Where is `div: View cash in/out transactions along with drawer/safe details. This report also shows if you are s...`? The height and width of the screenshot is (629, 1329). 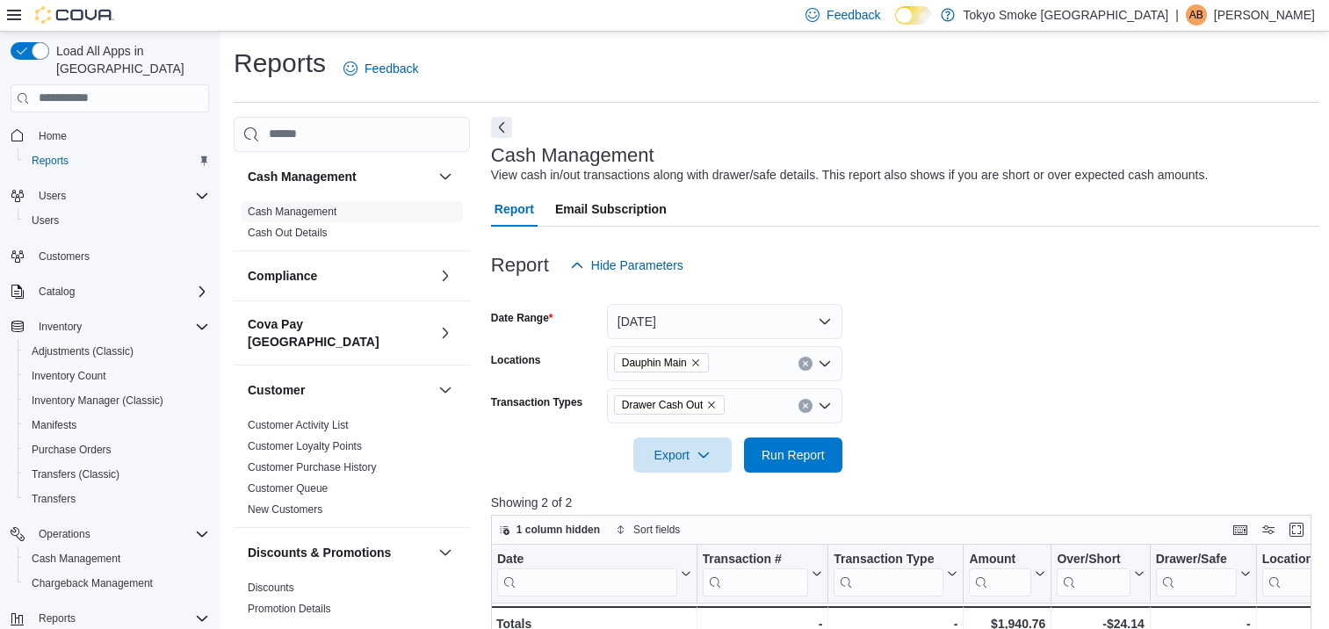
div: View cash in/out transactions along with drawer/safe details. This report also shows if you are s... is located at coordinates (850, 175).